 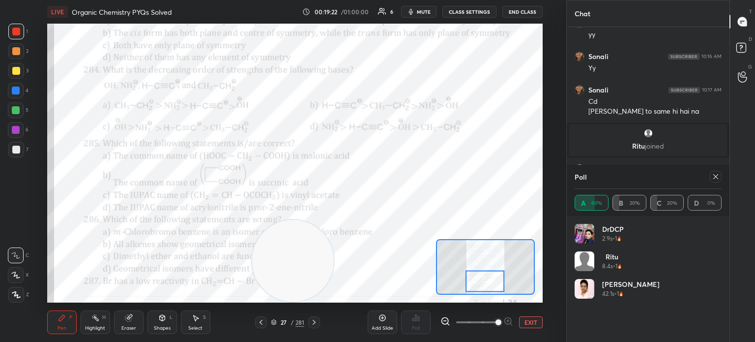 What do you see at coordinates (18, 149) in the screenshot?
I see `div: 7` at bounding box center [18, 149].